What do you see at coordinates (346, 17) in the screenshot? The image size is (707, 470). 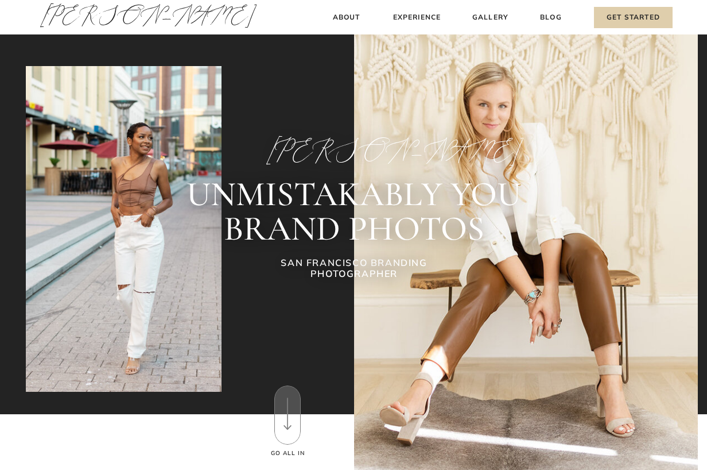 I see `a: About` at bounding box center [346, 17].